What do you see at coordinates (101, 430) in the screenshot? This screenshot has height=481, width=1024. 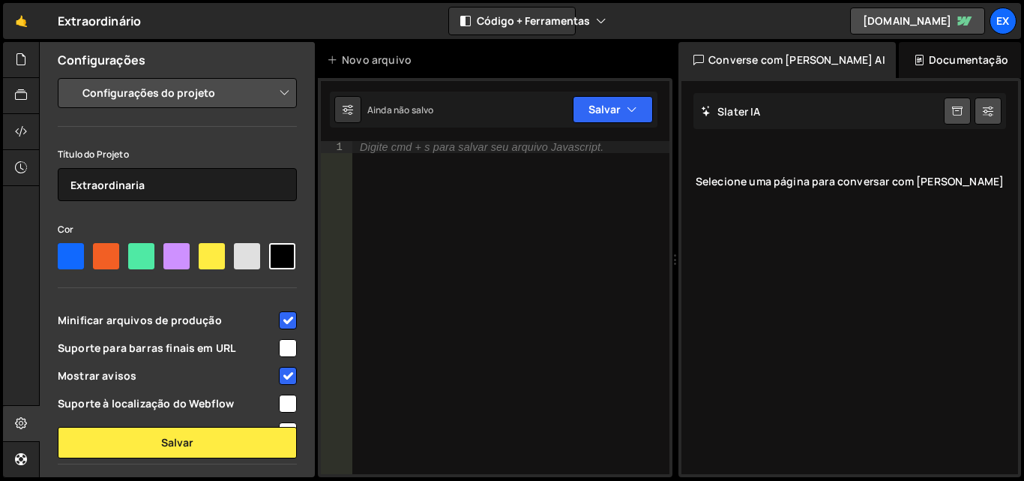 I see `font: Salvar no Github` at bounding box center [101, 430].